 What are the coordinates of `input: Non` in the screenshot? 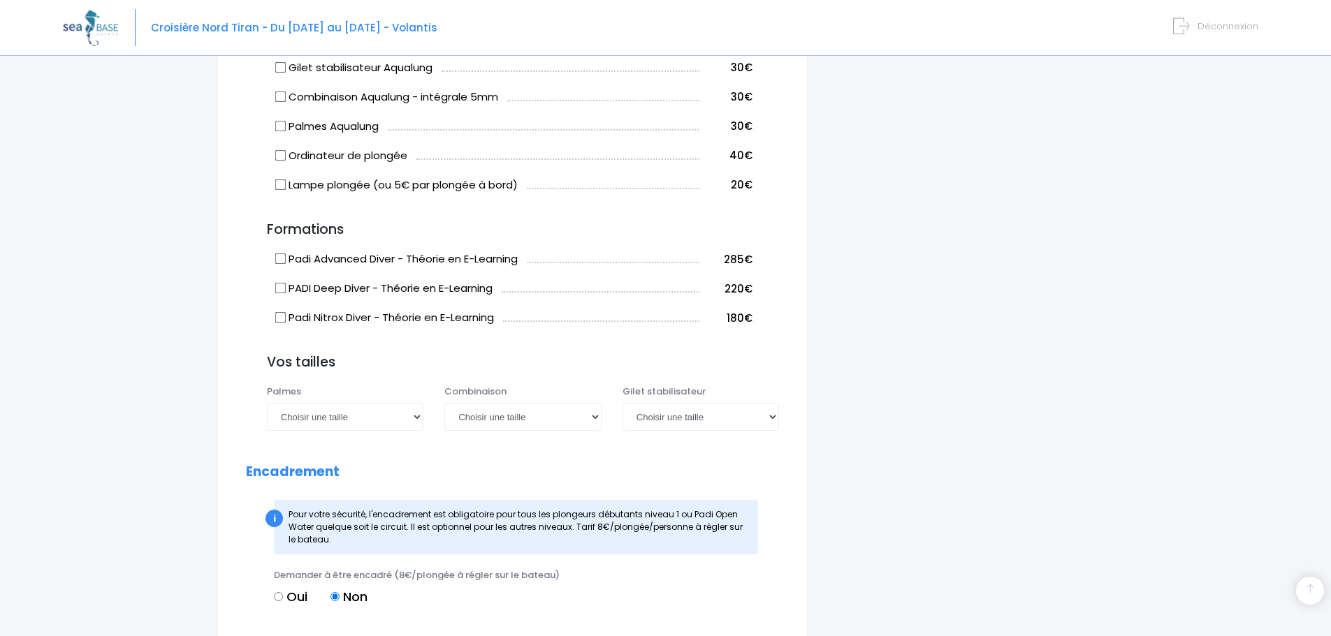 It's located at (335, 596).